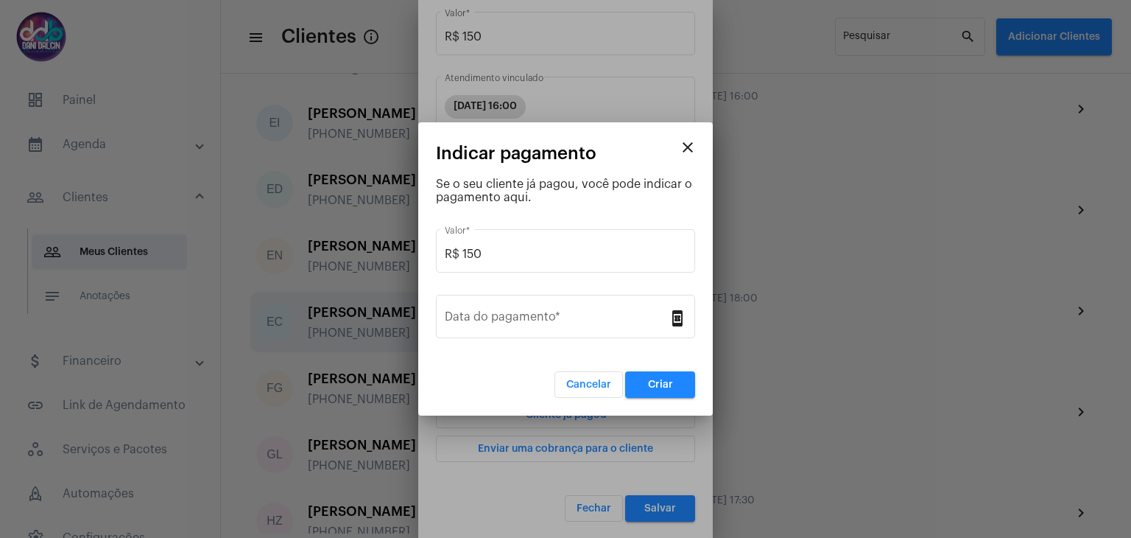 Image resolution: width=1131 pixels, height=538 pixels. I want to click on mat-icon: close, so click(688, 147).